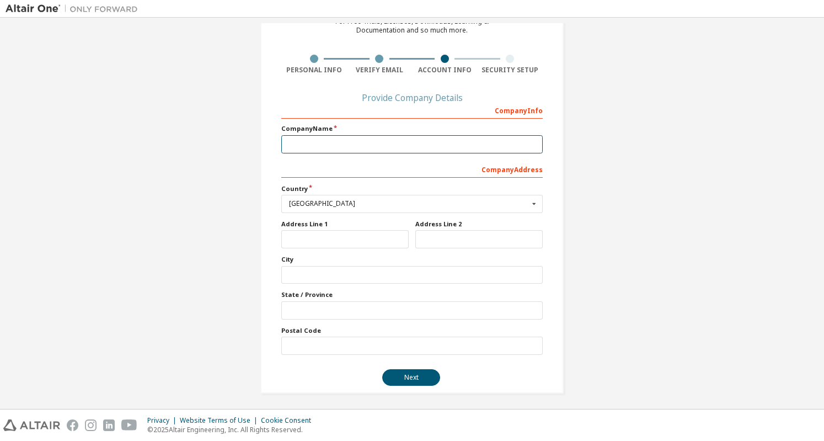 The width and height of the screenshot is (824, 441). I want to click on img: youtube.svg, so click(129, 425).